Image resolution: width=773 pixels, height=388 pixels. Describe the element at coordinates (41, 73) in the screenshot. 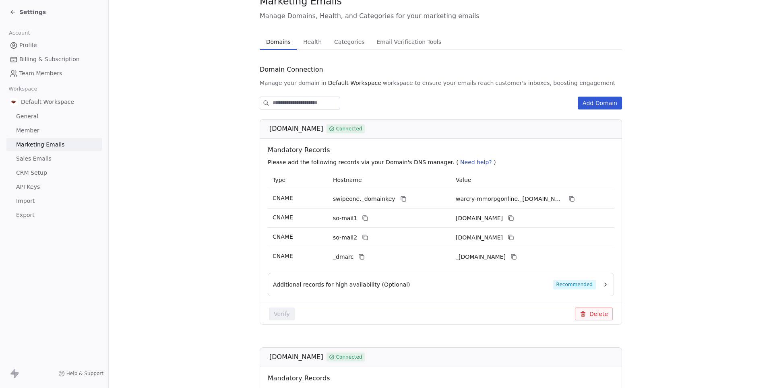

I see `span: Team Members` at that location.